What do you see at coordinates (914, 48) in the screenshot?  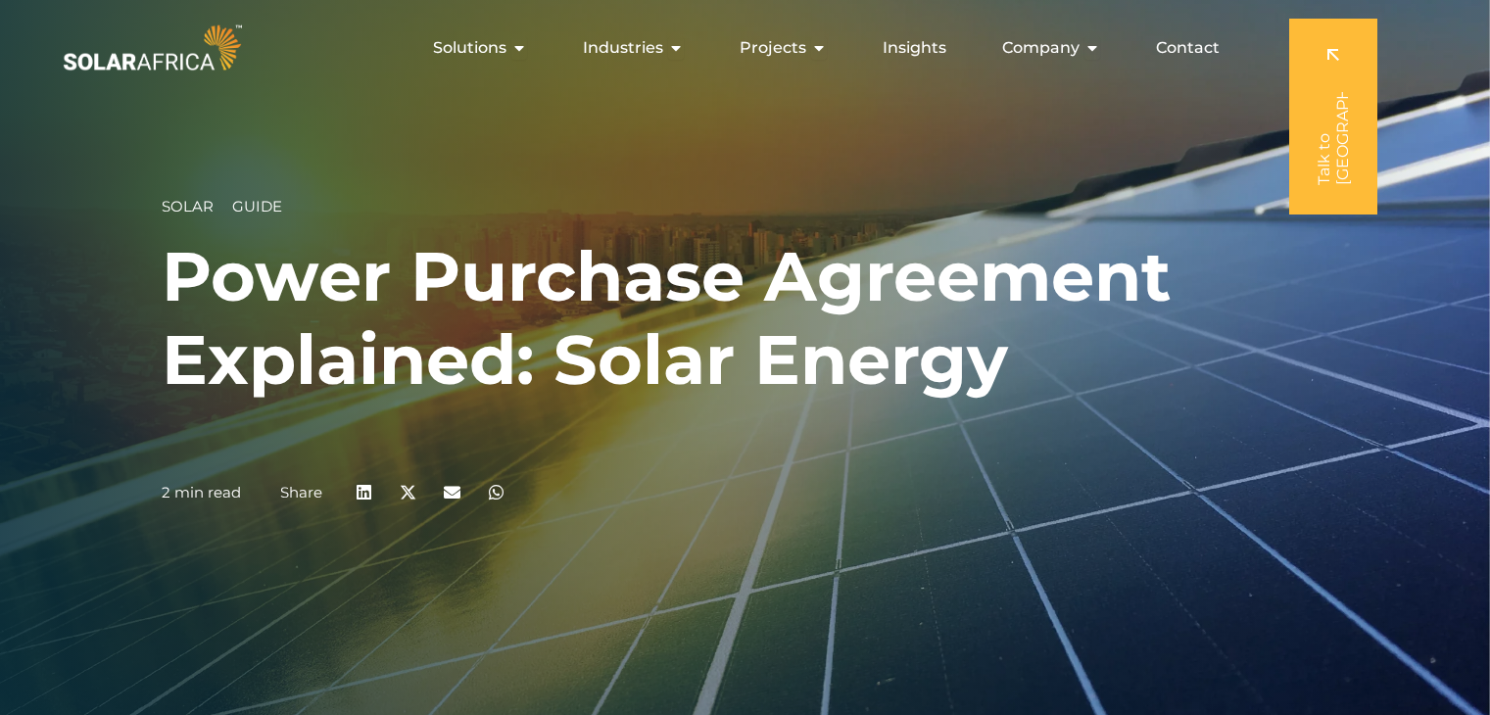 I see `a: Insights` at bounding box center [914, 48].